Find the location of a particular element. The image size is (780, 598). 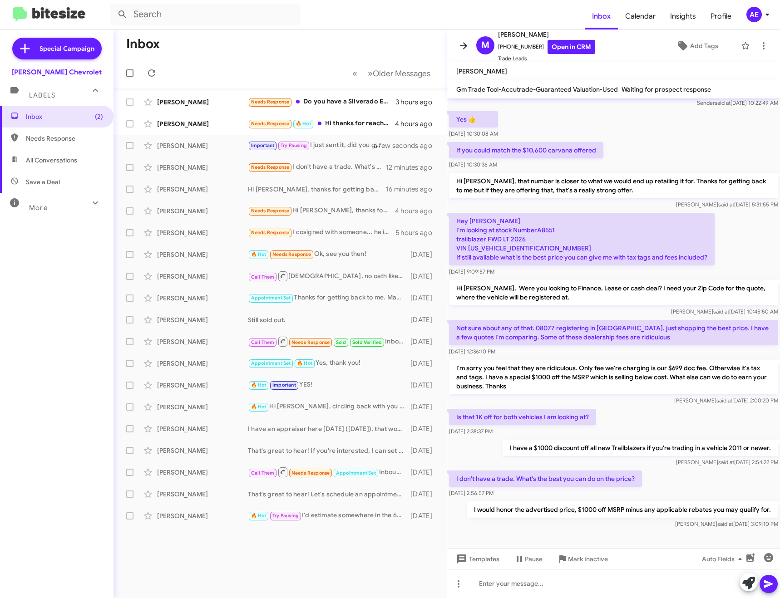

div: That's great to hear! Let's schedule an appointment to discuss the details and assess your Silver... is located at coordinates (328, 494).